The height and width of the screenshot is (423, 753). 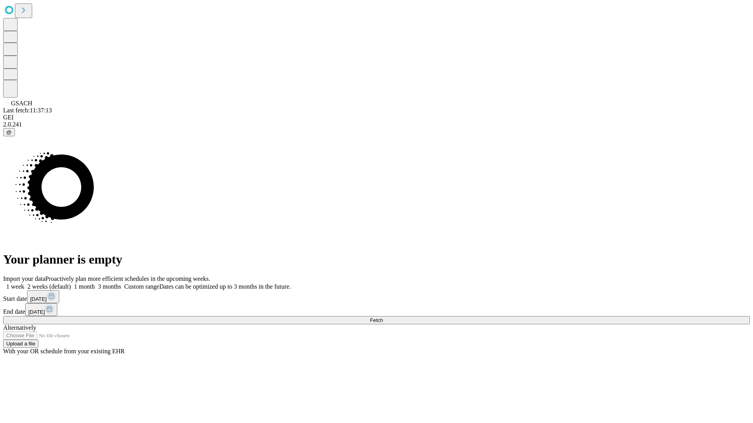 What do you see at coordinates (64, 351) in the screenshot?
I see `span: With your OR schedule from your existing EHR` at bounding box center [64, 351].